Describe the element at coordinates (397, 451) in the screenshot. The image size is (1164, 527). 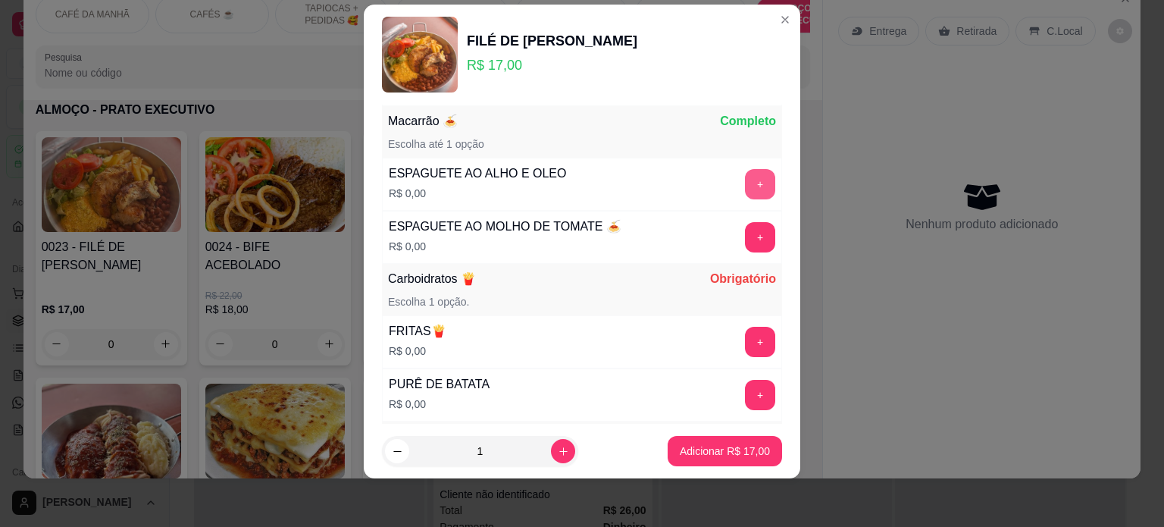
I see `button: decrease-product-quantity` at that location.